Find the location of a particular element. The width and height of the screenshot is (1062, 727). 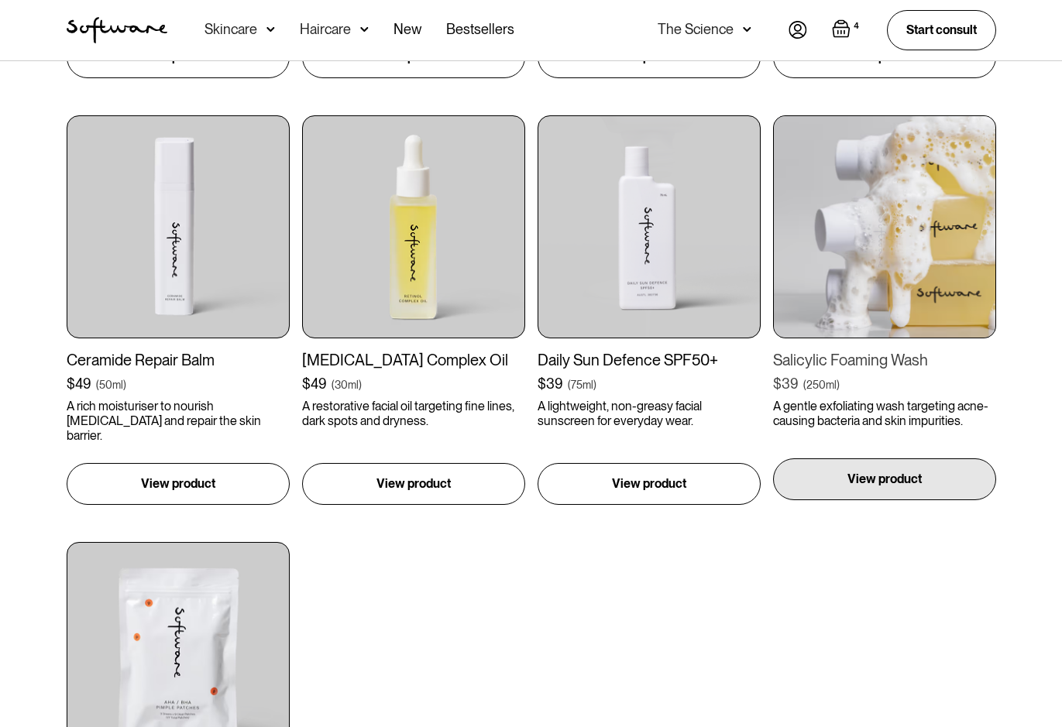

img: Software Logo is located at coordinates (117, 30).